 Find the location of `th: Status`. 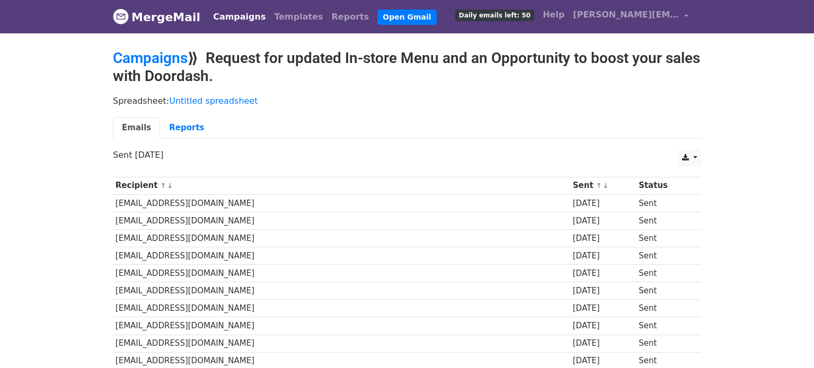

th: Status is located at coordinates (664, 186).